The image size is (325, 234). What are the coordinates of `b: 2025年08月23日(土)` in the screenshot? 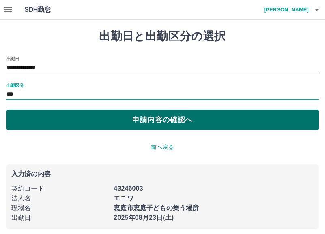 It's located at (143, 218).